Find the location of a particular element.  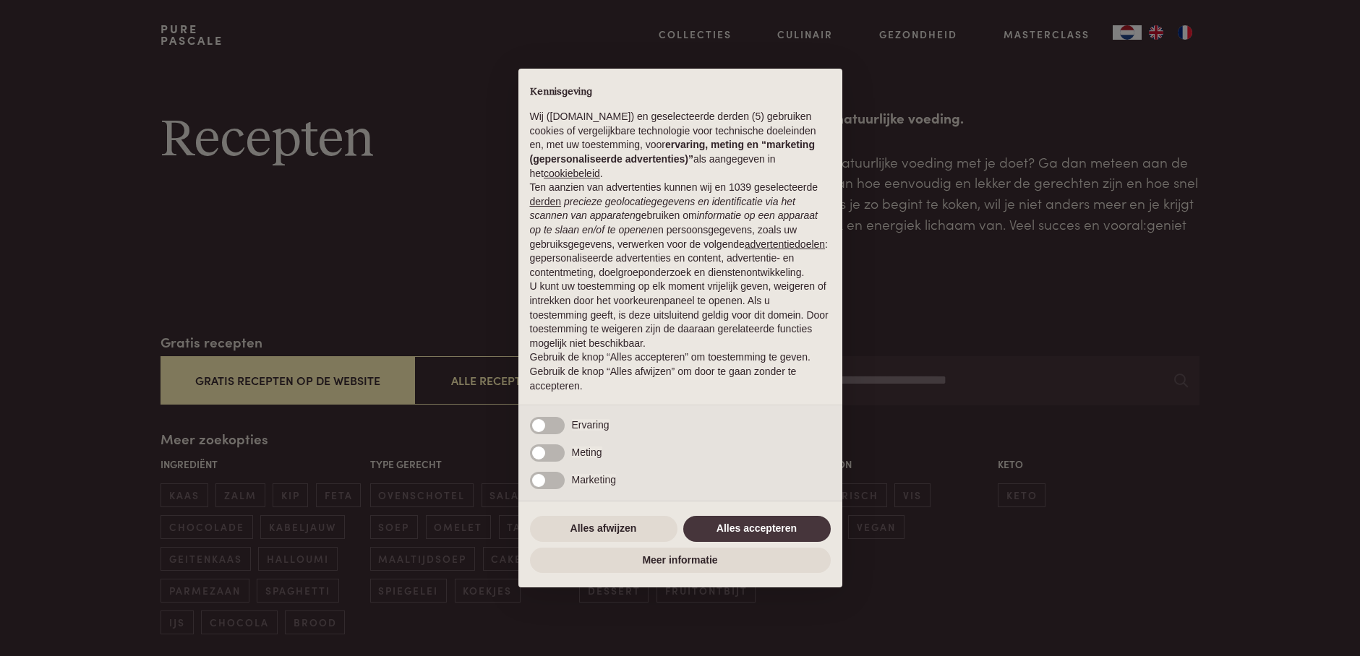

p: Ten aanzien van advertenties kunnen wij en 1039 geselecteerde gebruiken om en persoonsgegevens, z... is located at coordinates (680, 230).